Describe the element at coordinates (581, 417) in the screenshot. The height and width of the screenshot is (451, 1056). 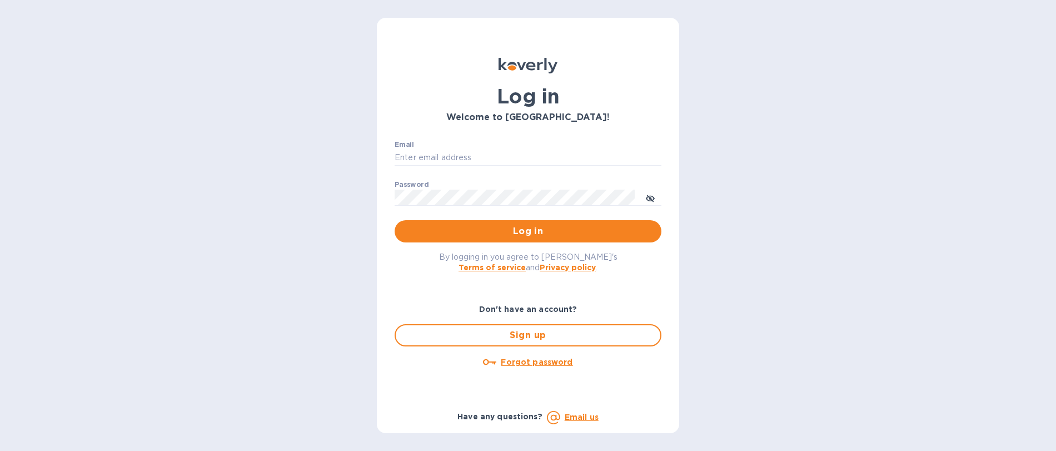
I see `b: Email us` at that location.